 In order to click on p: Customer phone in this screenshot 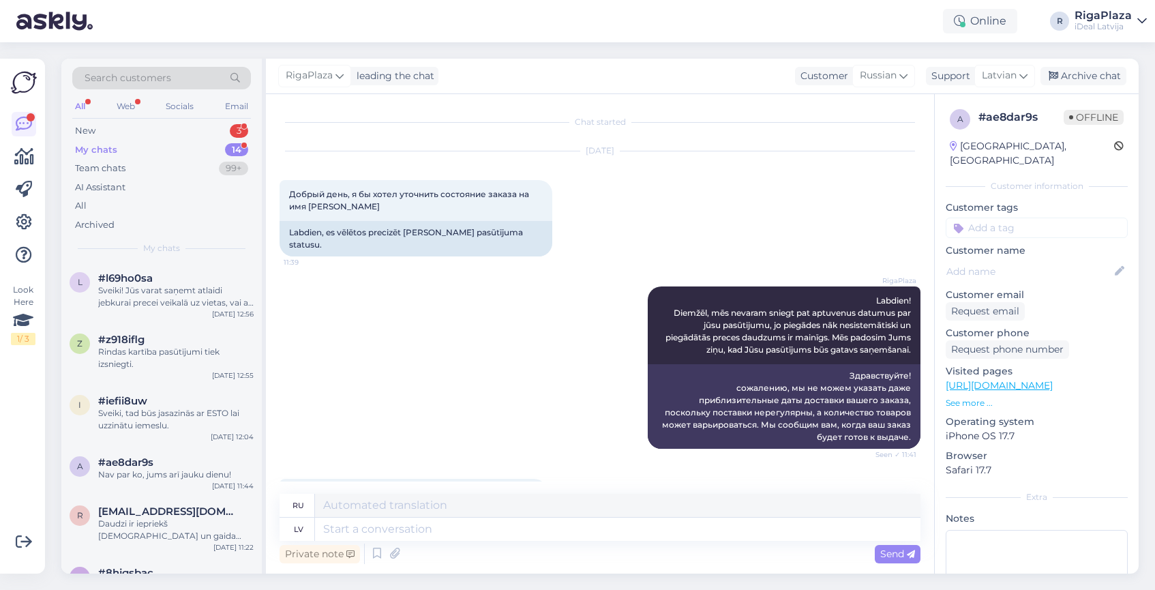, I will do `click(1036, 333)`.